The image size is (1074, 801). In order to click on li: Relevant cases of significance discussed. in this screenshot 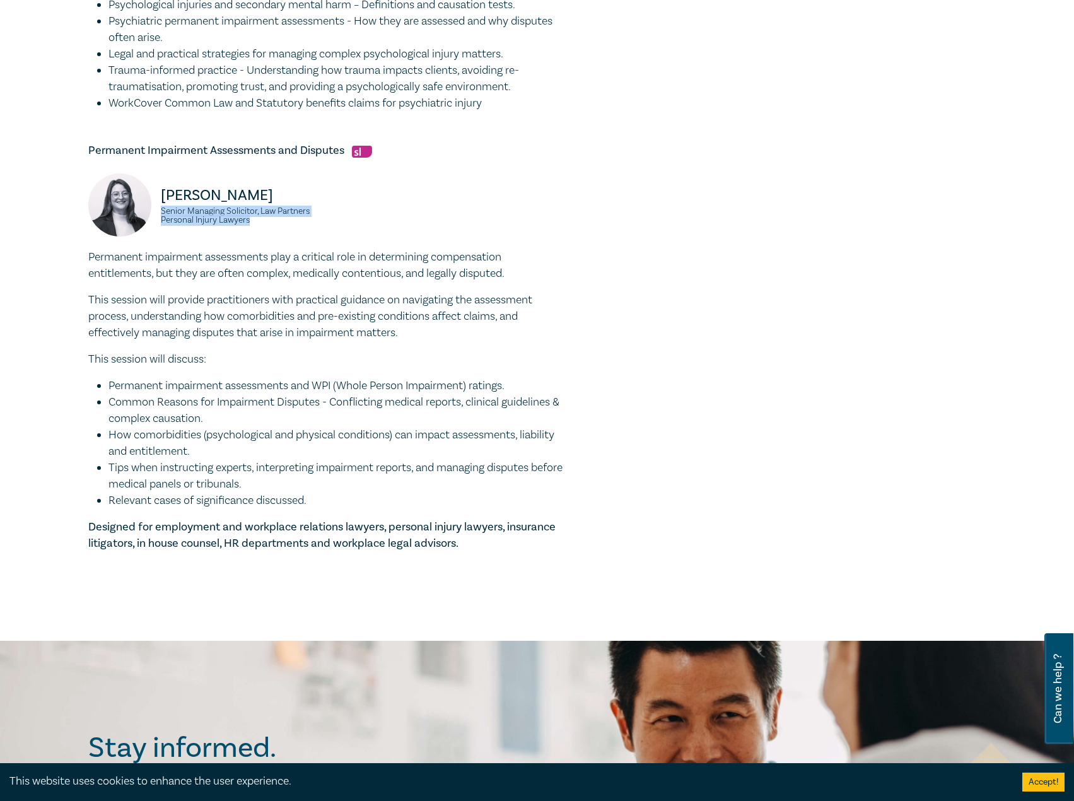, I will do `click(338, 501)`.